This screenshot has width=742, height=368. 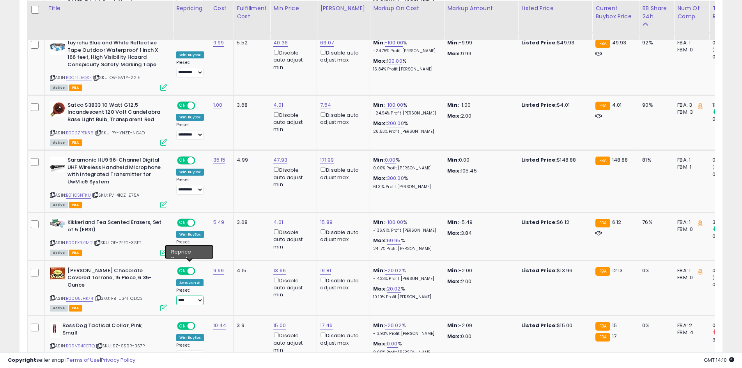 I want to click on span: 2025-08-15 14:10 GMT, so click(x=719, y=360).